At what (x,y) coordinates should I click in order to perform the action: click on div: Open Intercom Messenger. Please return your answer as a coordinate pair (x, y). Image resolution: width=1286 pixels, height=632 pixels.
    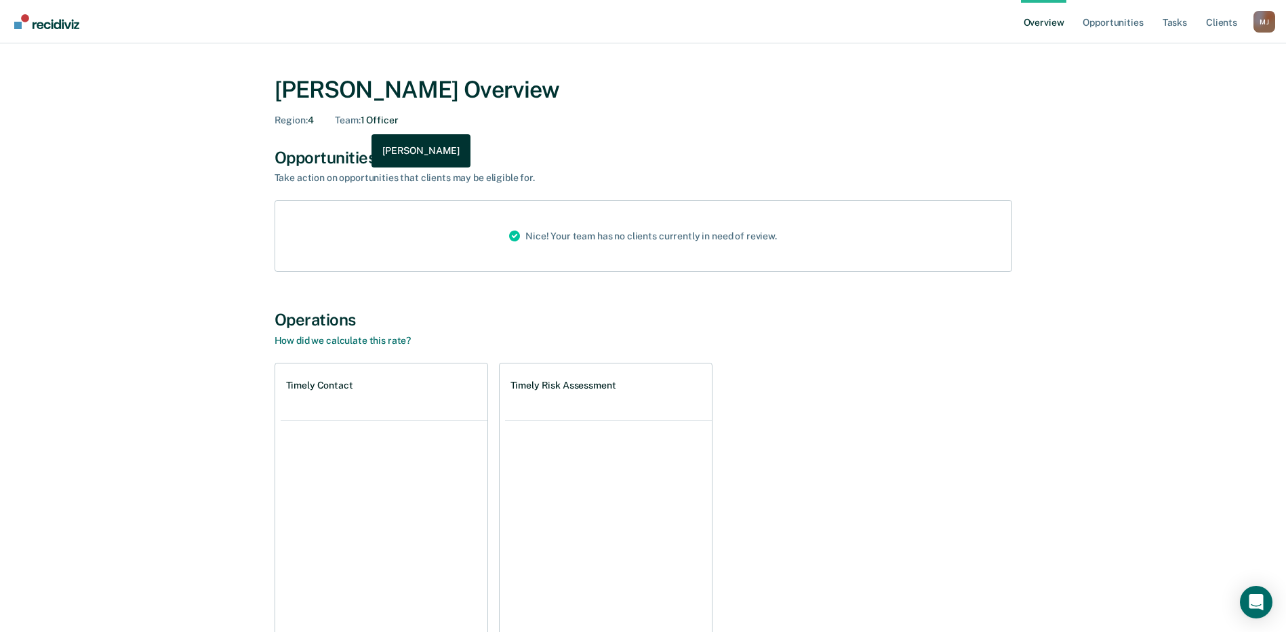
    Looking at the image, I should click on (1256, 602).